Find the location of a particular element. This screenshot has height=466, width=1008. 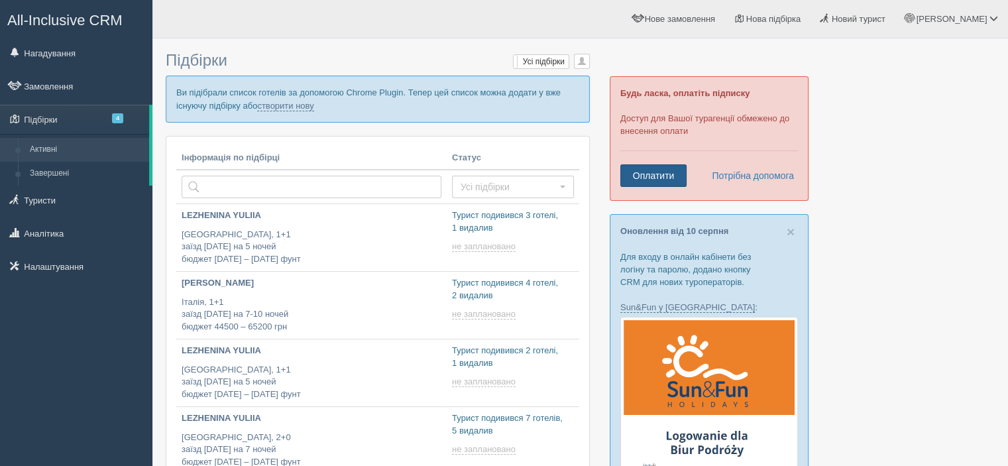

p: Турист подивився 3 готелі, 1 видалив is located at coordinates (513, 221).